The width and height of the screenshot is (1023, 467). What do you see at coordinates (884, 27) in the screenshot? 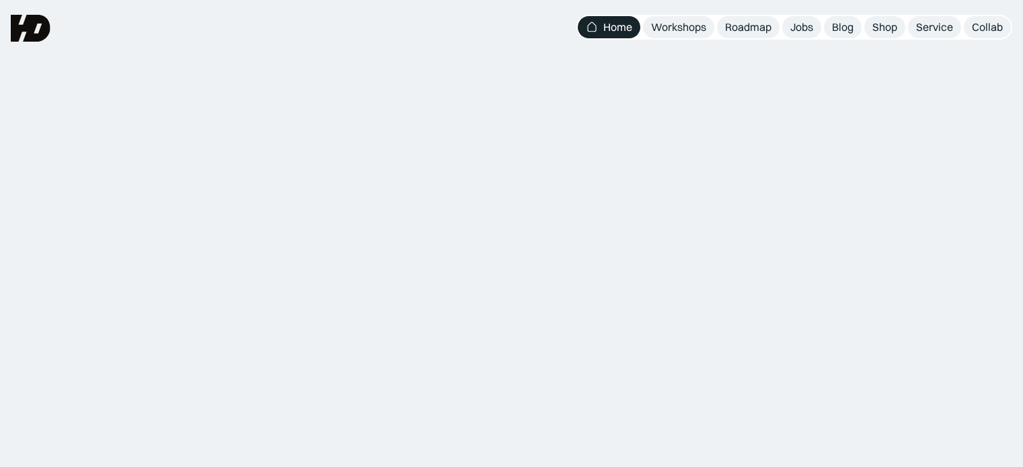
I see `div: Shop` at bounding box center [884, 27].